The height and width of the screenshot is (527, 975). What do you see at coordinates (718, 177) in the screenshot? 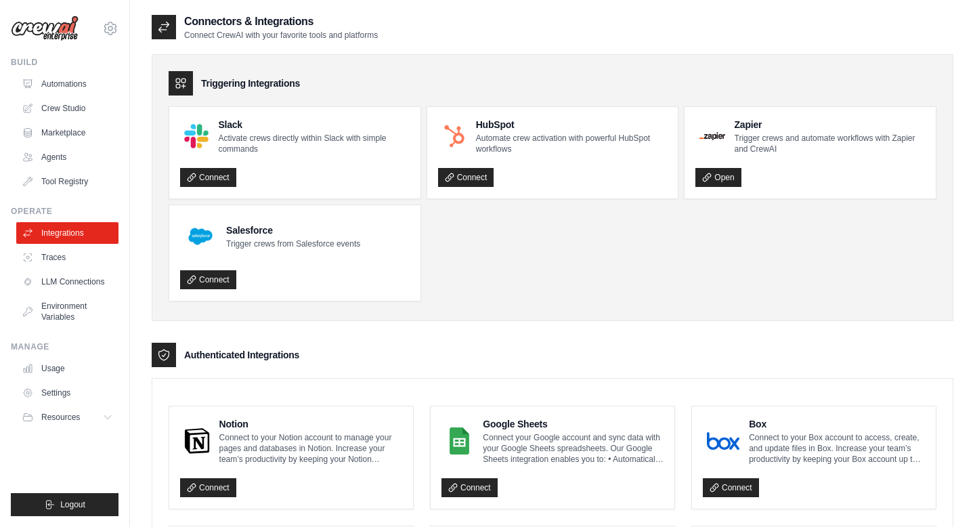
I see `a: Open` at bounding box center [718, 177].